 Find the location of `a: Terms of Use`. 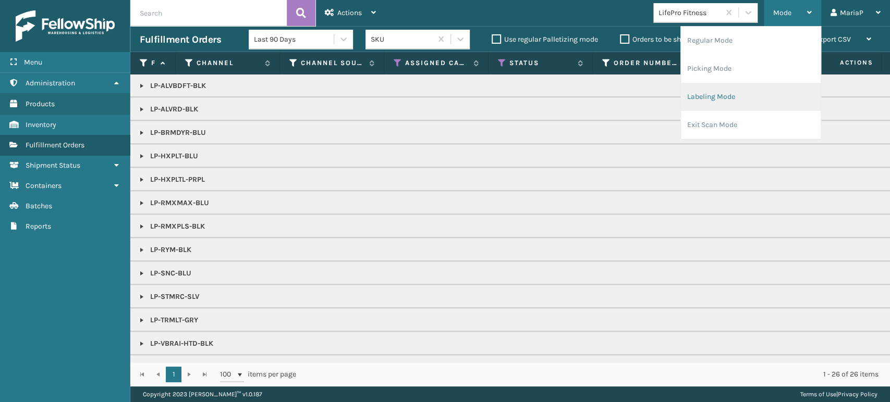

a: Terms of Use is located at coordinates (818, 395).